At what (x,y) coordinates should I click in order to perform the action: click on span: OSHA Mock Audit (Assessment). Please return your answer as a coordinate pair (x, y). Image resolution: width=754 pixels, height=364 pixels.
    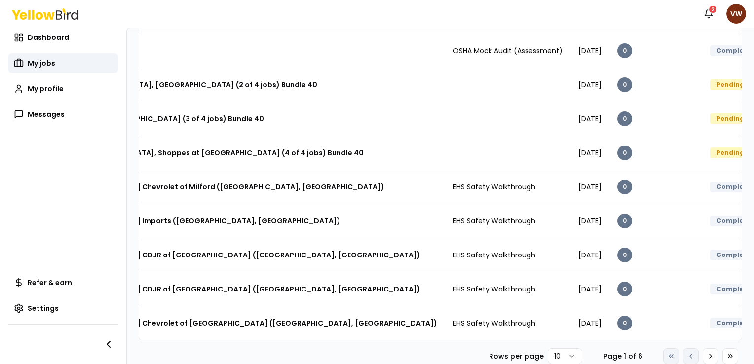
    Looking at the image, I should click on (508, 51).